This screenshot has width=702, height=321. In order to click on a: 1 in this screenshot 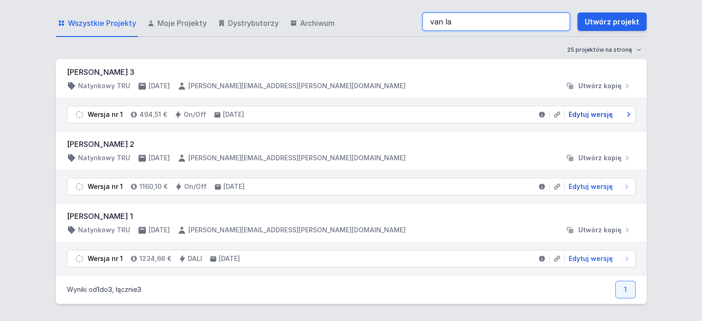, I will do `click(625, 289)`.